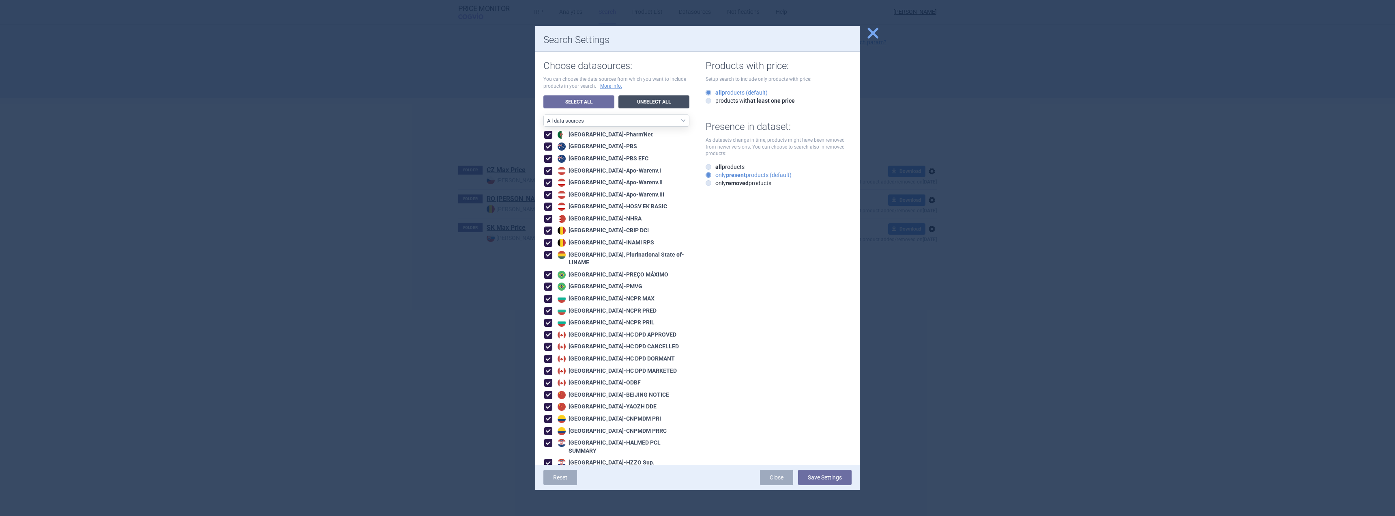 The width and height of the screenshot is (1395, 516). Describe the element at coordinates (562, 219) in the screenshot. I see `img: Bahrain` at that location.